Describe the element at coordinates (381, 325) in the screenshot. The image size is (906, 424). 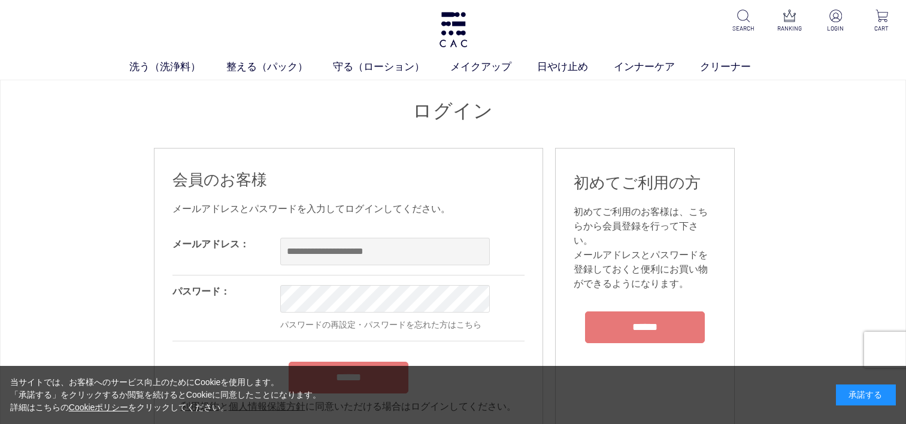
I see `a: パスワードの再設定・パスワードを忘れた方はこちら` at that location.